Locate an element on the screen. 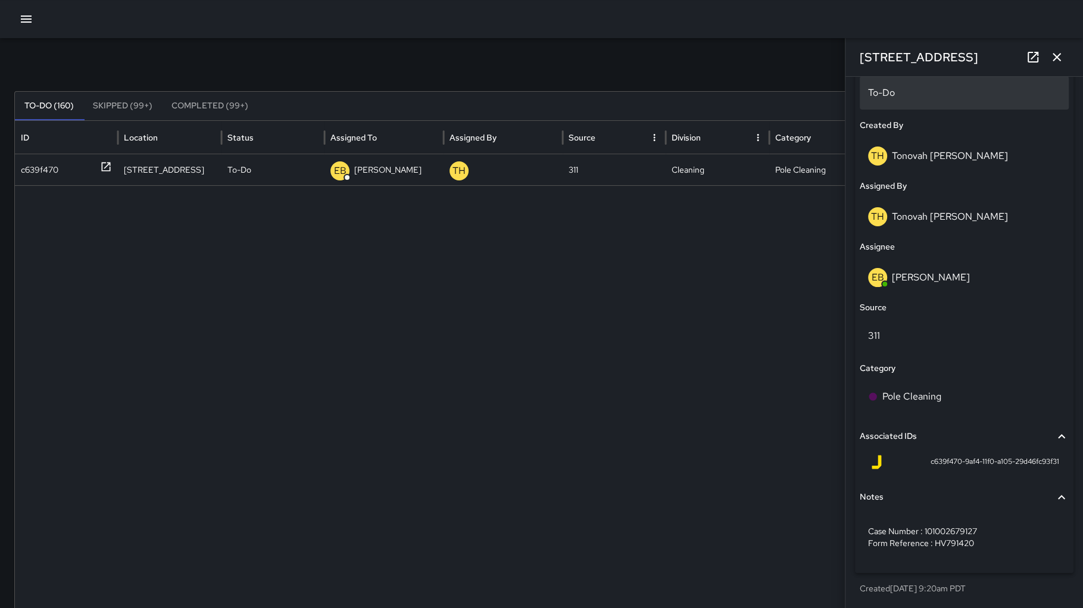 The height and width of the screenshot is (608, 1083). div: Assigned By is located at coordinates (473, 137).